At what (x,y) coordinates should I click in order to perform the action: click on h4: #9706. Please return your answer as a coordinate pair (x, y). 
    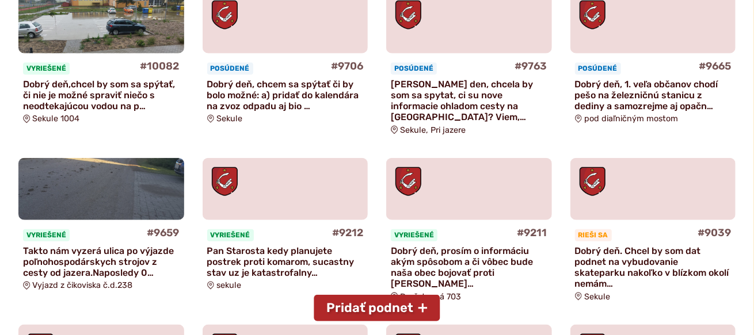
    Looking at the image, I should click on (347, 67).